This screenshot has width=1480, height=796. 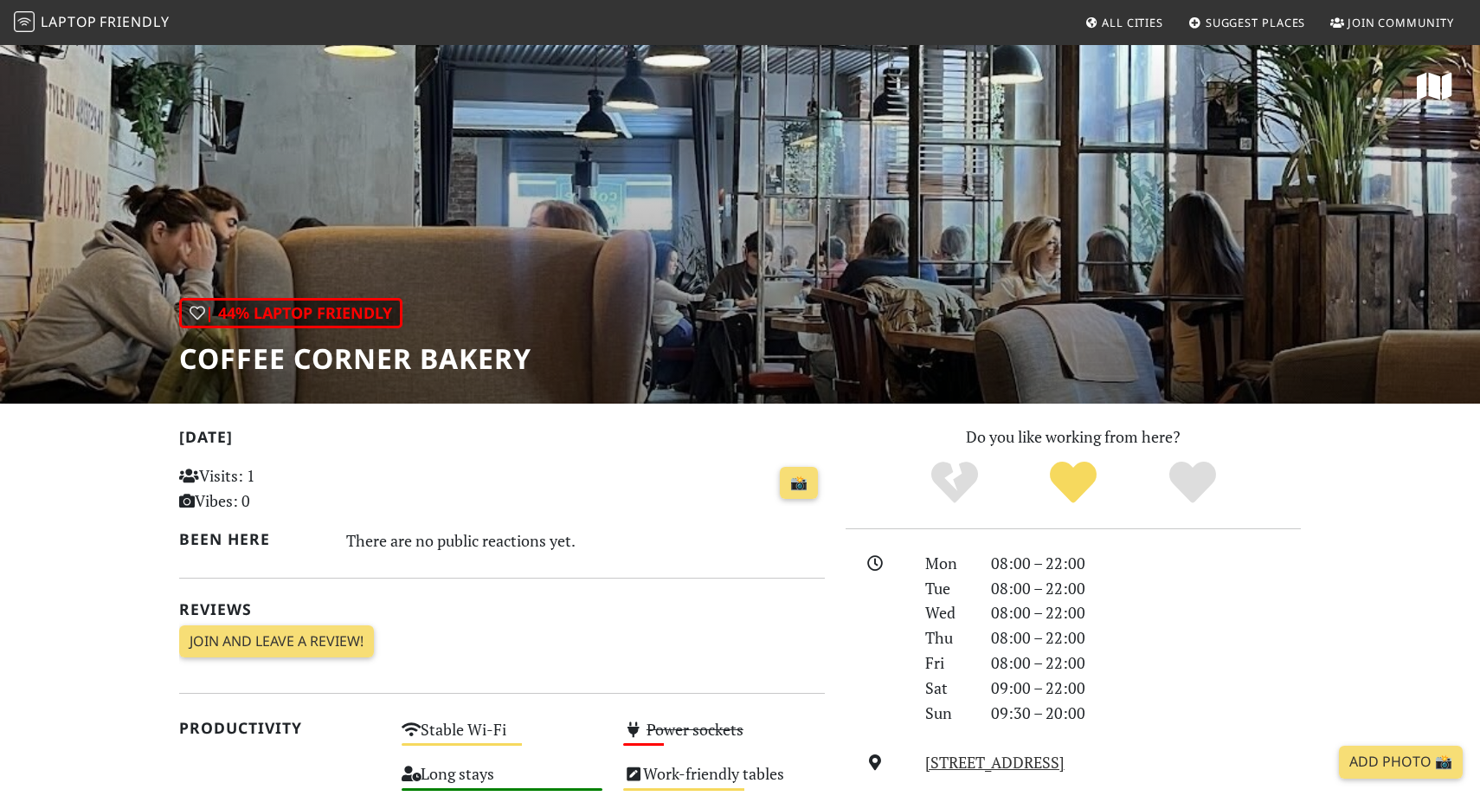 What do you see at coordinates (276, 641) in the screenshot?
I see `a: Join and leave a review!` at bounding box center [276, 641].